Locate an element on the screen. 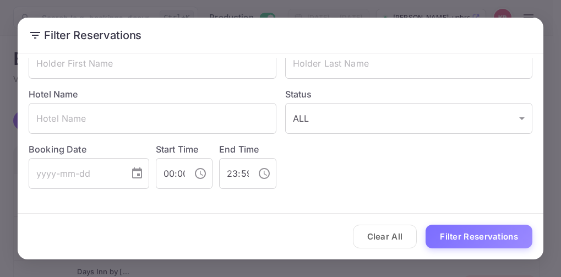  button: Filter Reservations is located at coordinates (479, 236).